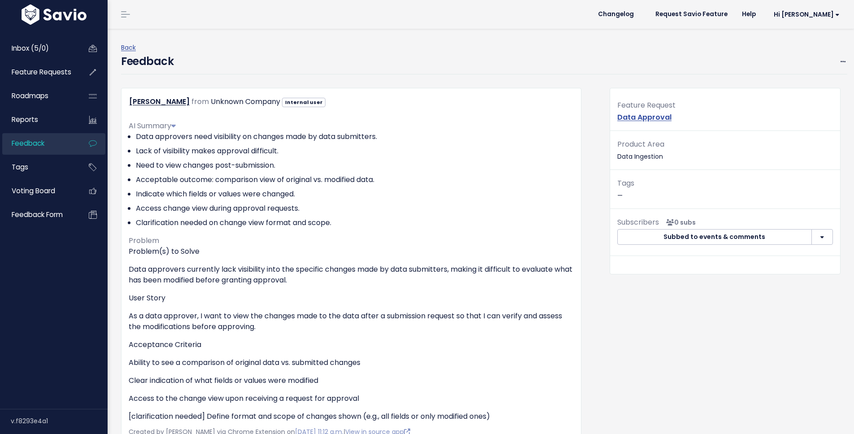 The image size is (854, 434). What do you see at coordinates (28, 143) in the screenshot?
I see `span: Feedback` at bounding box center [28, 143].